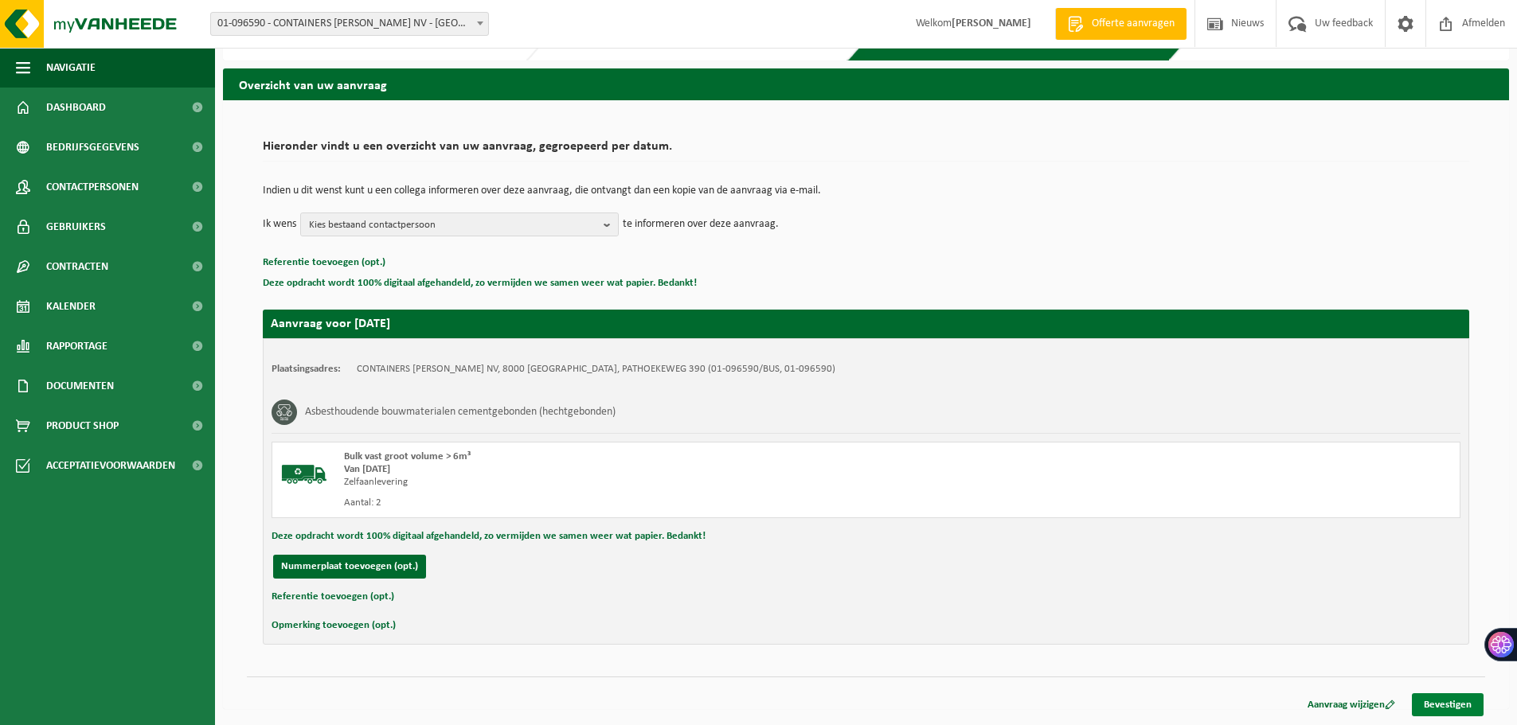  Describe the element at coordinates (71, 307) in the screenshot. I see `span: Kalender` at that location.